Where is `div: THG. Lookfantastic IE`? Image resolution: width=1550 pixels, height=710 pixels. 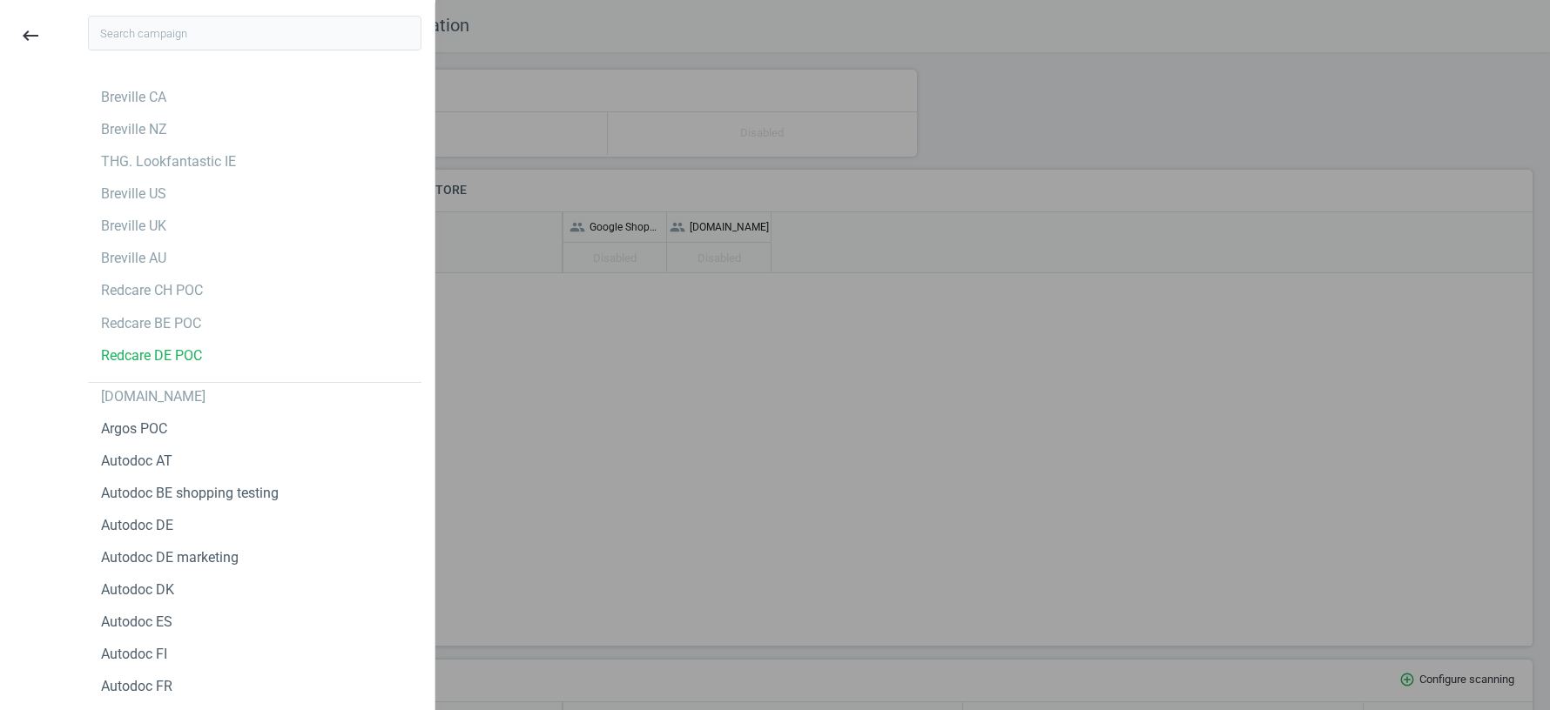 div: THG. Lookfantastic IE is located at coordinates (168, 162).